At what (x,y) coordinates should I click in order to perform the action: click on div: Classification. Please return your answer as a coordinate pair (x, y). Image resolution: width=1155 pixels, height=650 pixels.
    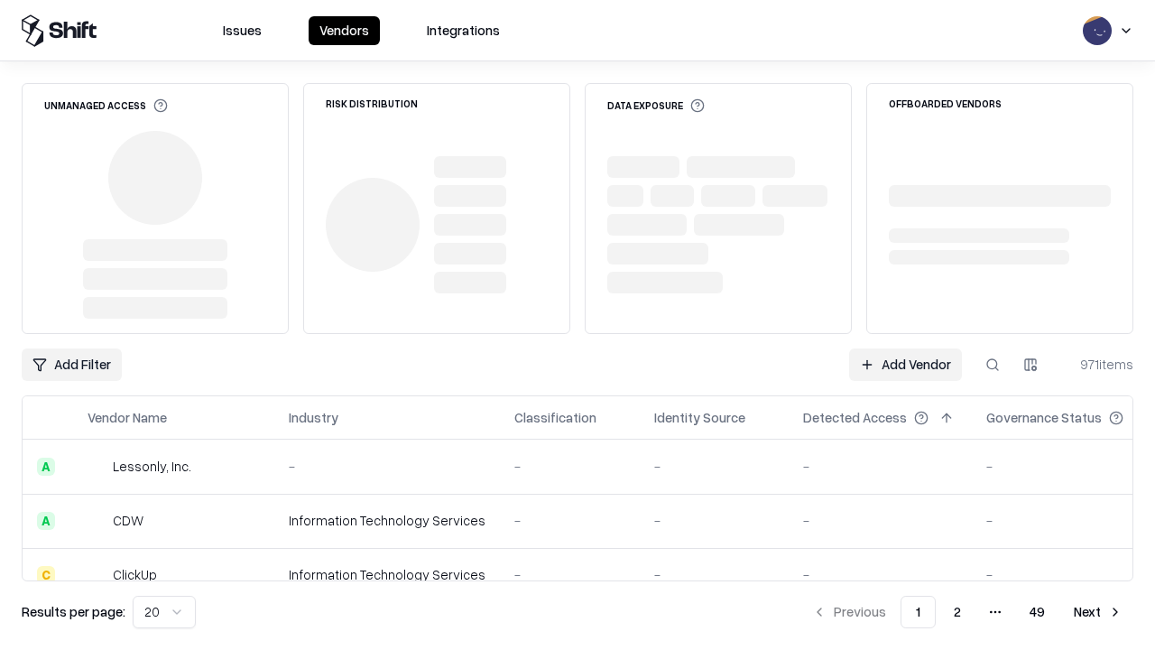
    Looking at the image, I should click on (555, 417).